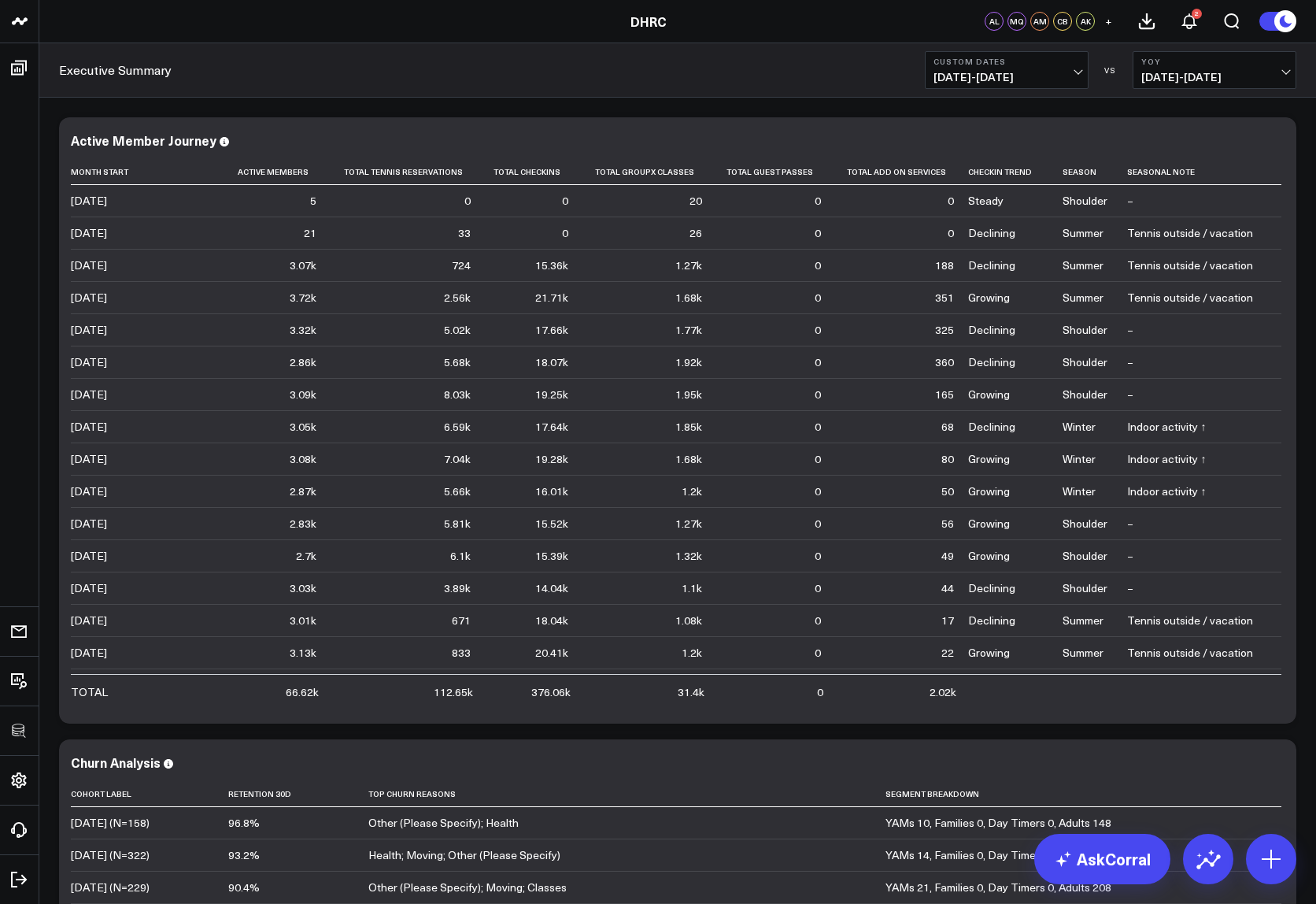 The image size is (1316, 904). What do you see at coordinates (298, 793) in the screenshot?
I see `th: Retention 30d` at bounding box center [298, 793].